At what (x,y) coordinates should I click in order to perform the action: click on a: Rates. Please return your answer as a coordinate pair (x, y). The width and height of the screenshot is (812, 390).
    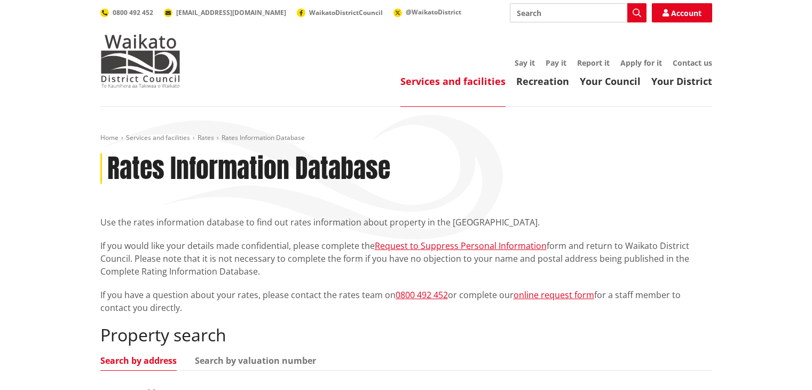
    Looking at the image, I should click on (206, 137).